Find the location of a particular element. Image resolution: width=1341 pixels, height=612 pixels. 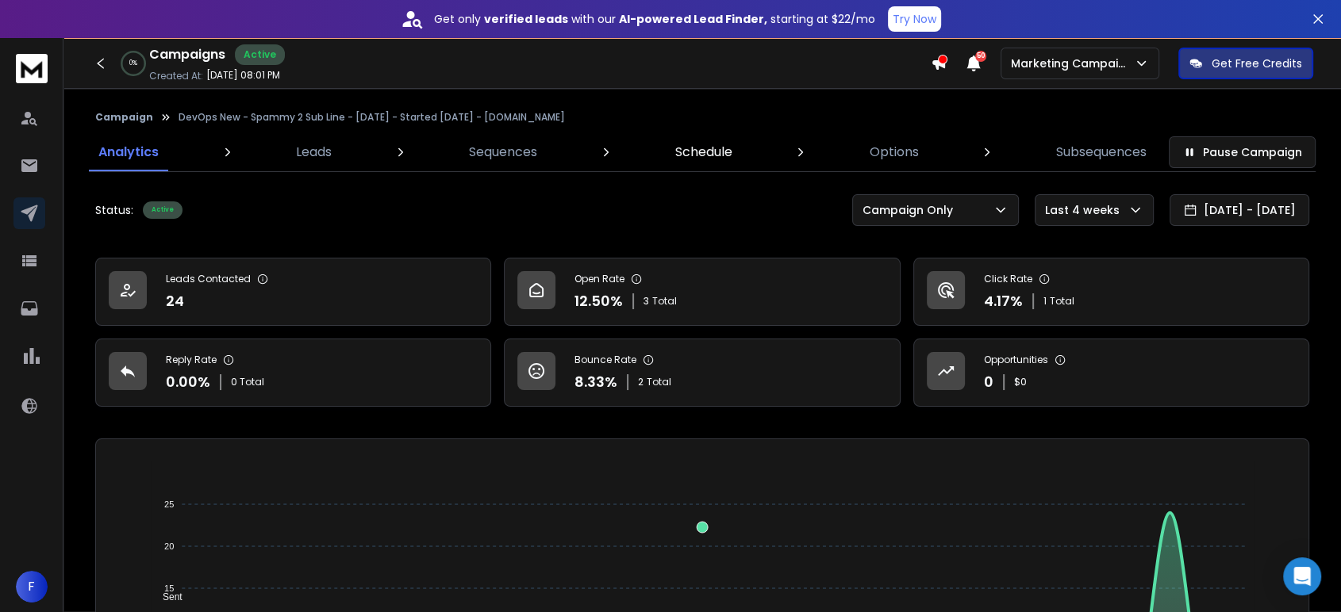

span: 3 is located at coordinates (646, 301).